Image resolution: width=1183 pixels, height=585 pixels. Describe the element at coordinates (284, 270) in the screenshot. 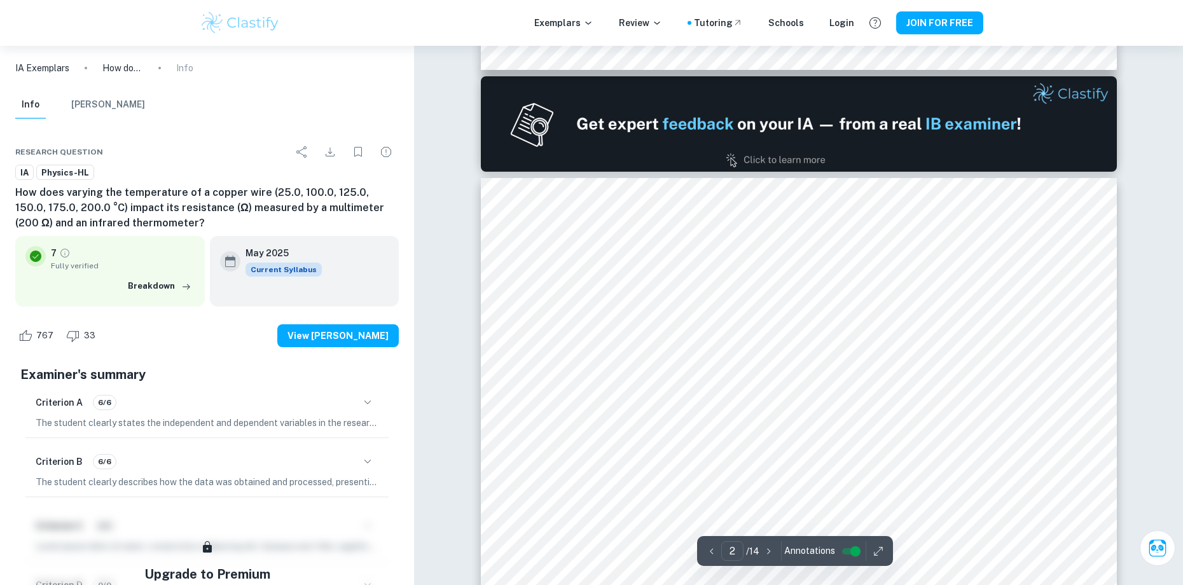

I see `span: Current Syllabus` at that location.